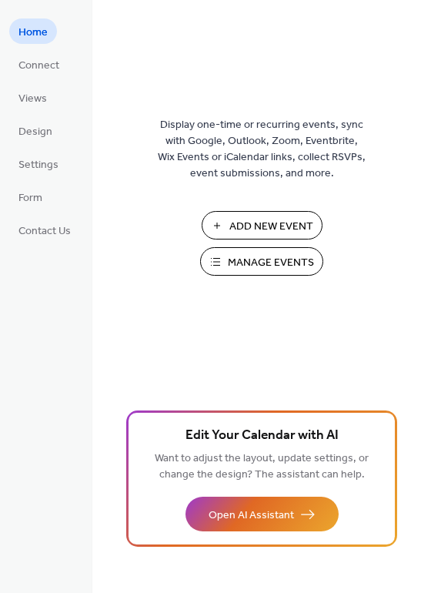  What do you see at coordinates (262, 513) in the screenshot?
I see `button: Open AI Assistant` at bounding box center [262, 513].